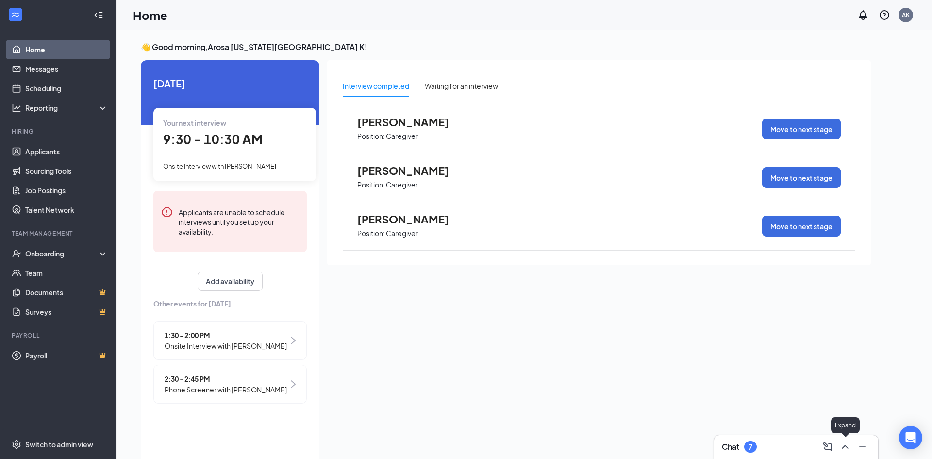  I want to click on a: PayrollCrown, so click(66, 355).